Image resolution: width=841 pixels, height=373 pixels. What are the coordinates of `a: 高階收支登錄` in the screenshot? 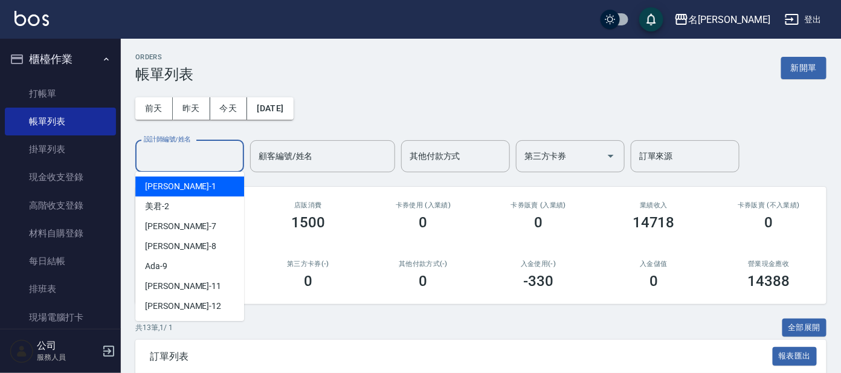 It's located at (60, 205).